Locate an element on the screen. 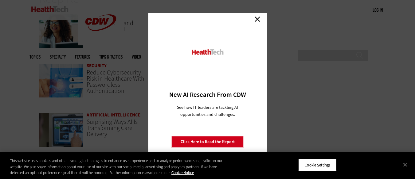  a: More information about your privacy is located at coordinates (182, 173).